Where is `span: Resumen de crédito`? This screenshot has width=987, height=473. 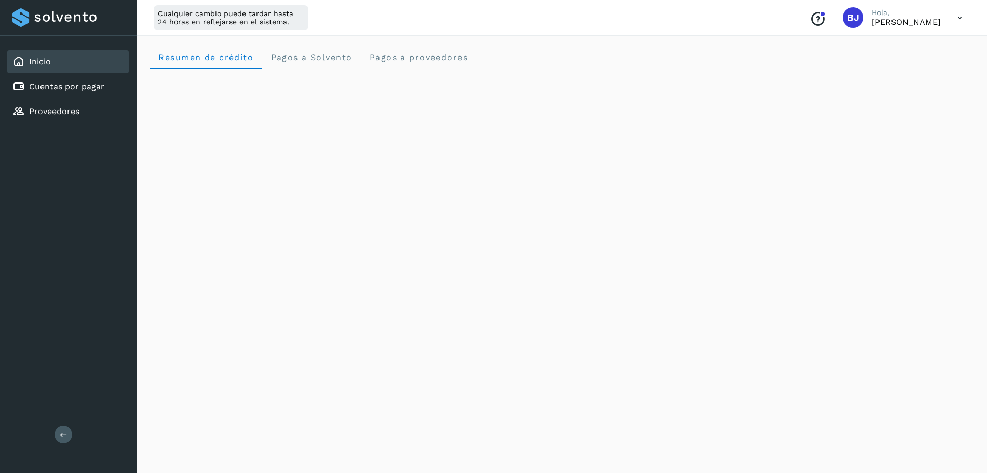 span: Resumen de crédito is located at coordinates (206, 57).